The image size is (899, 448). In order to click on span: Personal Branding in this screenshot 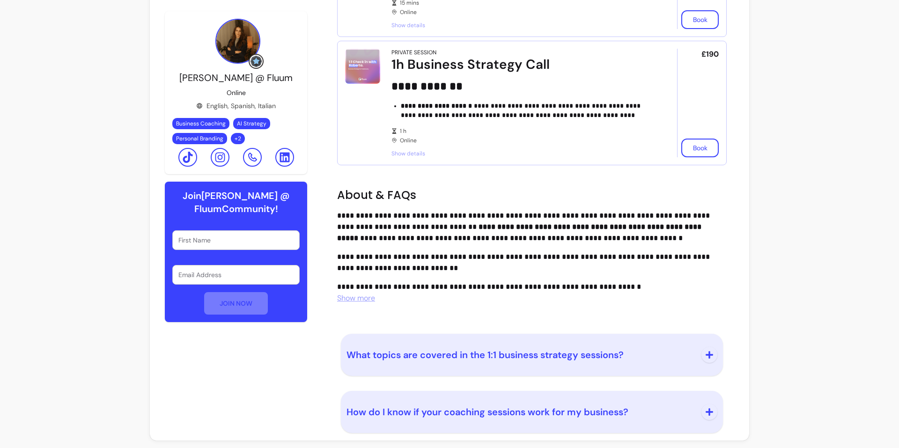, I will do `click(199, 139)`.